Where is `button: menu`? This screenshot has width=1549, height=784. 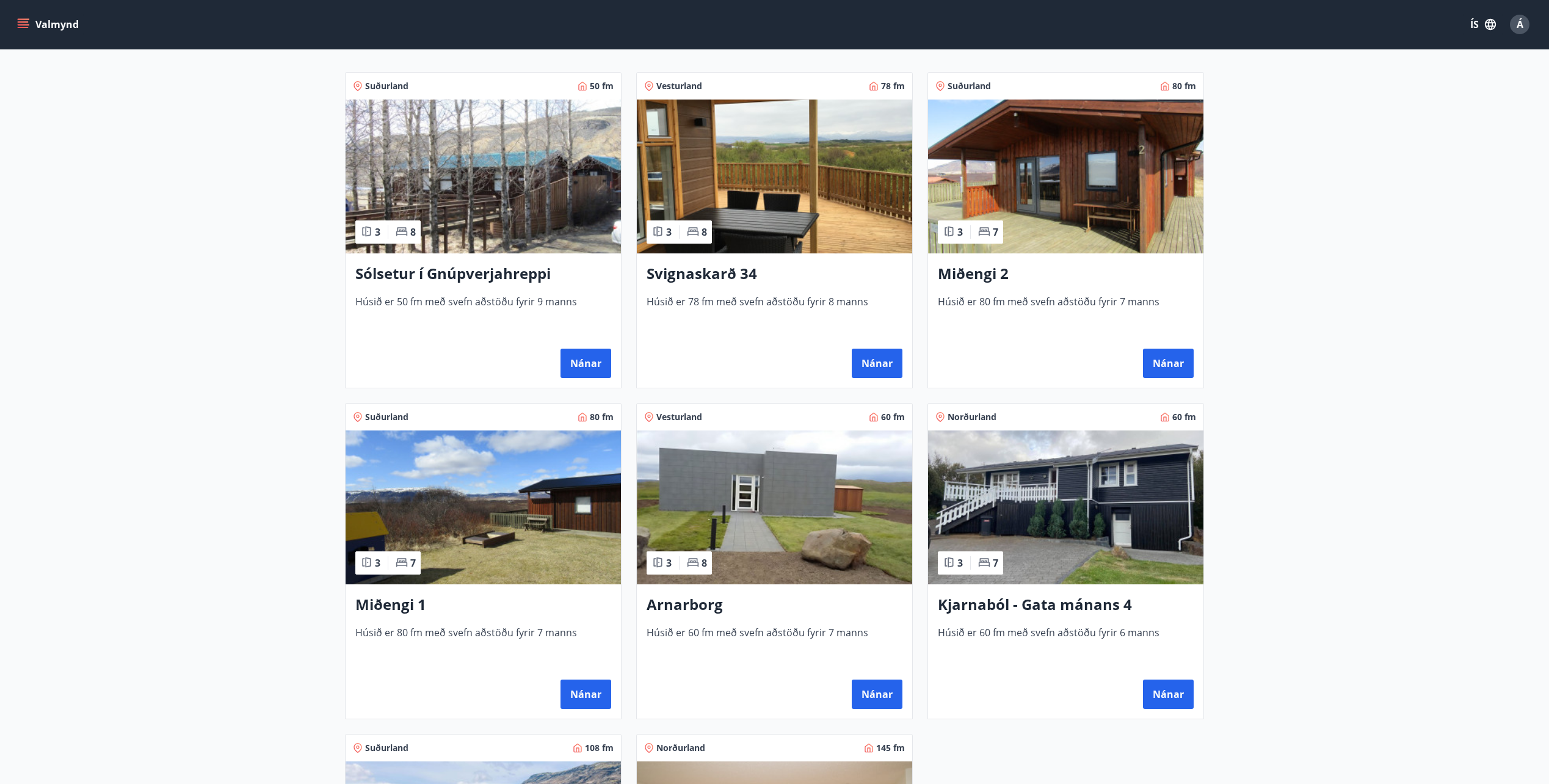 button: menu is located at coordinates (49, 25).